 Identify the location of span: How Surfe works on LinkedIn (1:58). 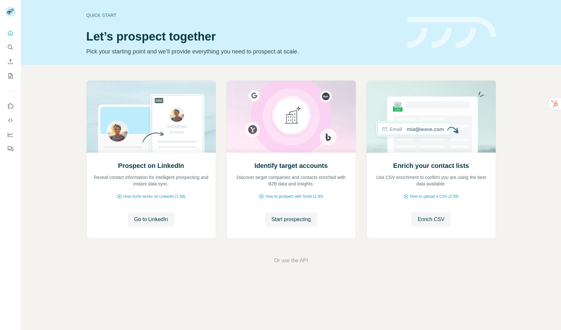
(154, 197).